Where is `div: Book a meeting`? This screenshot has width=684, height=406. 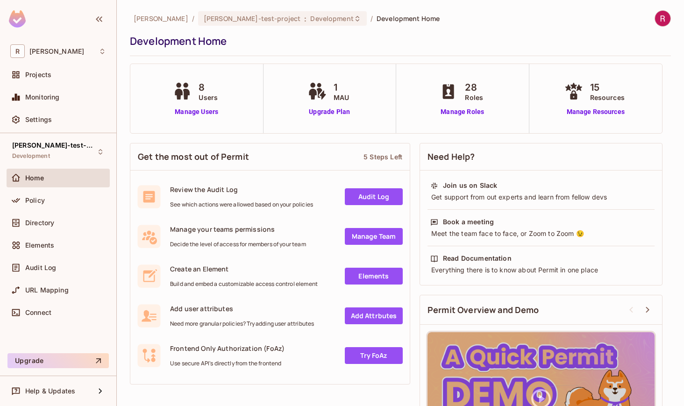
div: Book a meeting is located at coordinates (468, 222).